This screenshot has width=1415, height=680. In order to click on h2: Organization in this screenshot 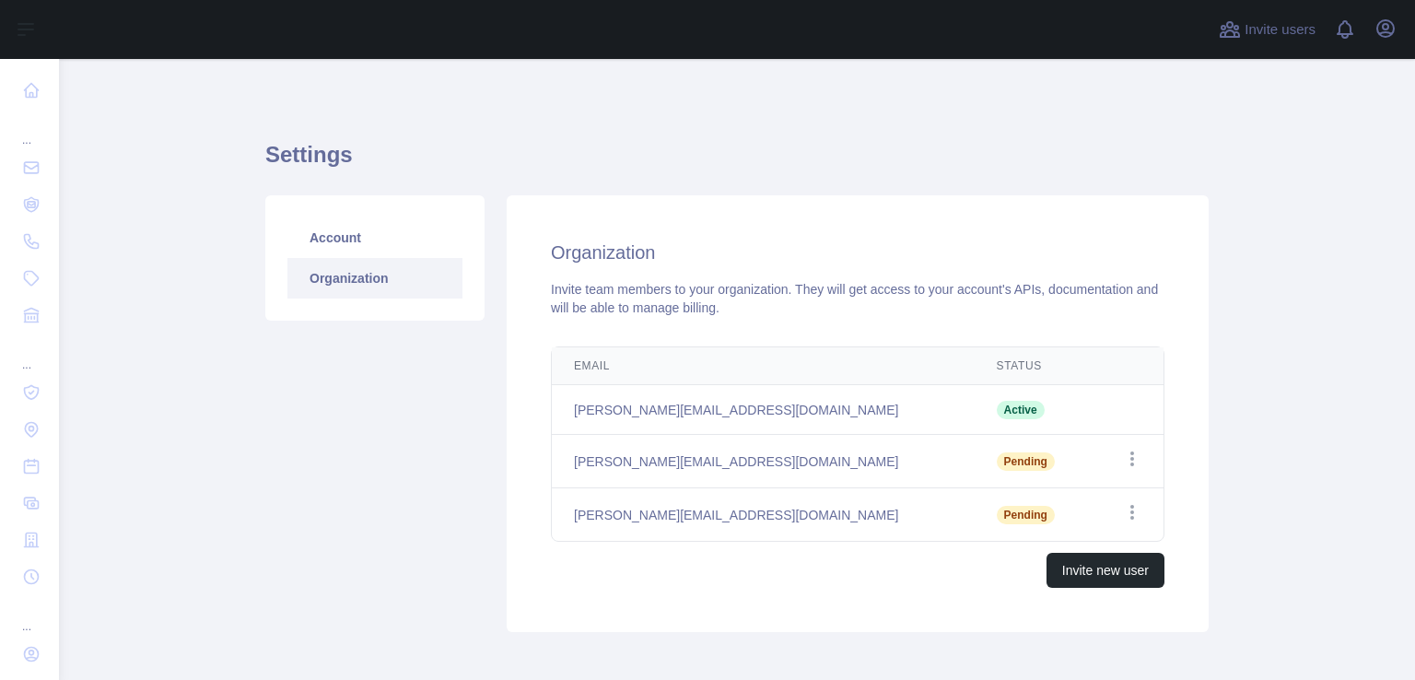, I will do `click(857, 252)`.